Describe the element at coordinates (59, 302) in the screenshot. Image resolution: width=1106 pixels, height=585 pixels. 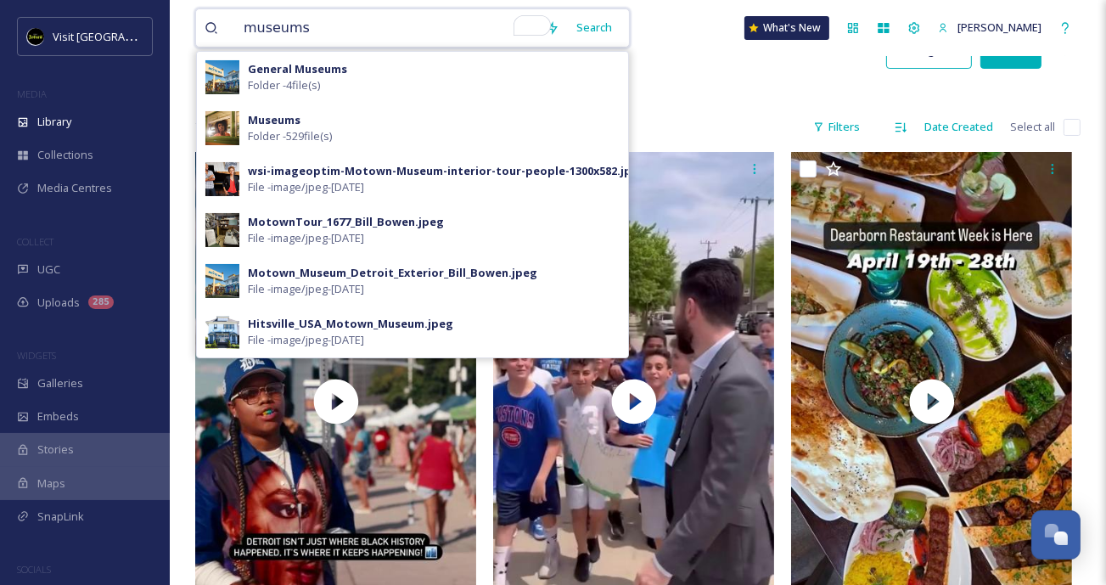
I see `span: Uploads` at that location.